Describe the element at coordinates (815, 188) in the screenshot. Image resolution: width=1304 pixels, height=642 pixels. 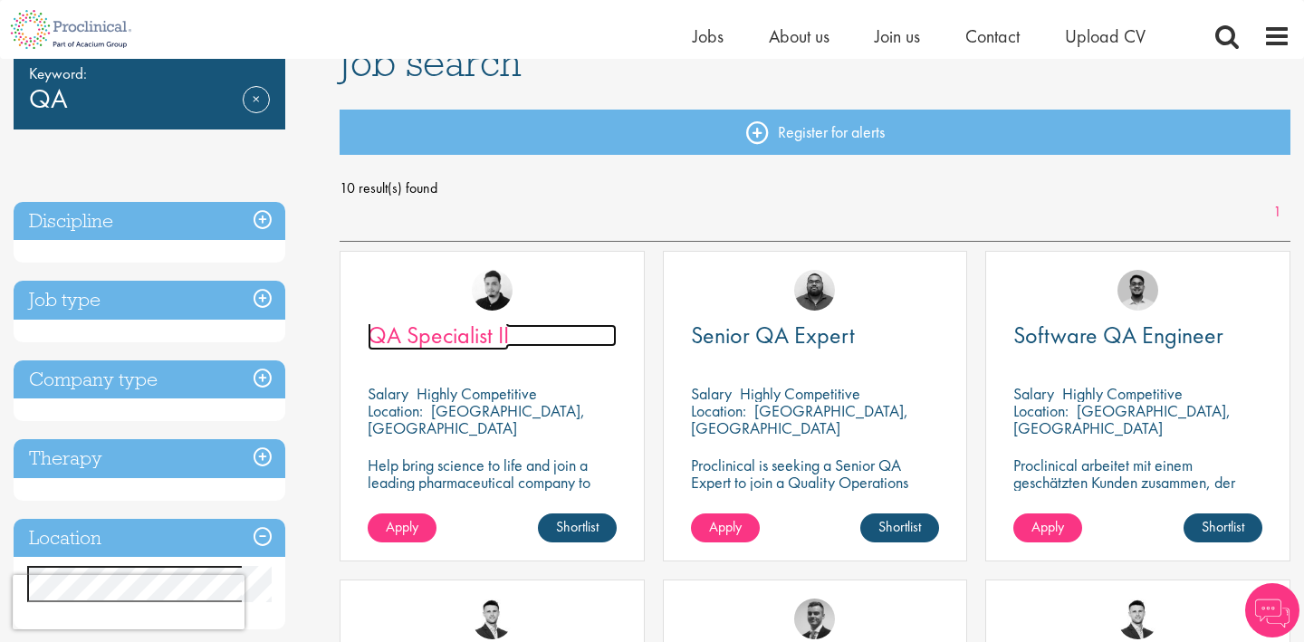
I see `span: 10 result(s) found` at that location.